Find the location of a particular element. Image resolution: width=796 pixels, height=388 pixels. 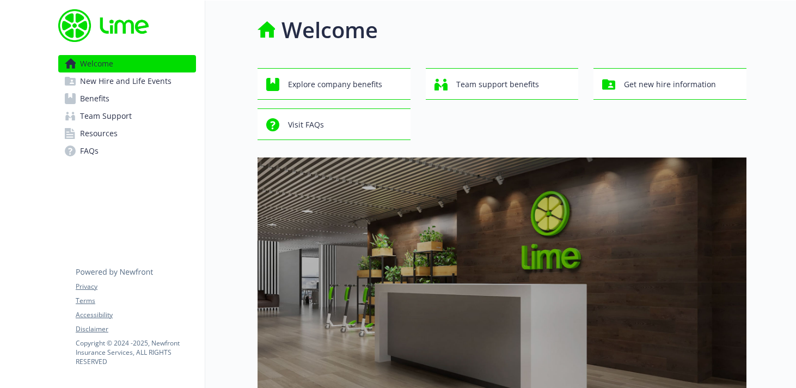

h1: Welcome is located at coordinates (329, 30).